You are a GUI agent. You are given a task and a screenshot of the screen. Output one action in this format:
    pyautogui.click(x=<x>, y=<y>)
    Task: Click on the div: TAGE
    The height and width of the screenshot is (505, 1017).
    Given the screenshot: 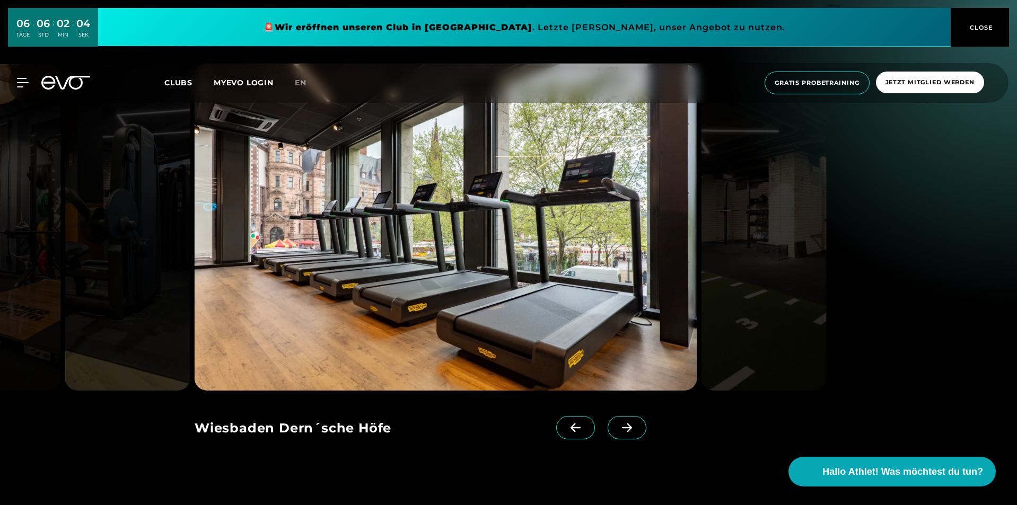 What is the action you would take?
    pyautogui.click(x=23, y=35)
    